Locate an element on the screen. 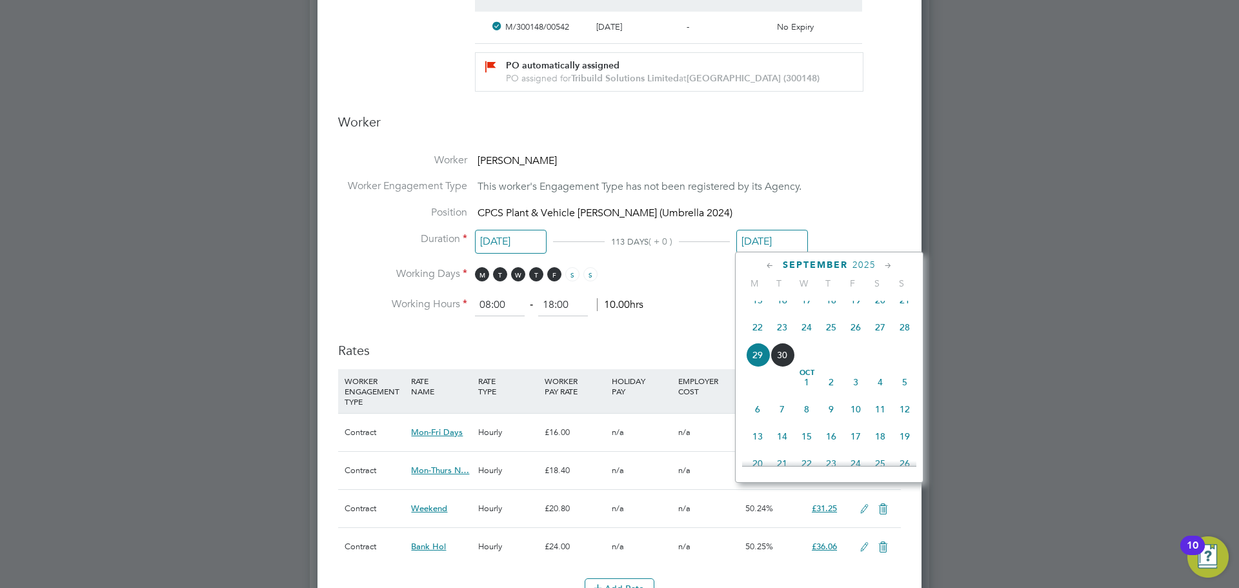 This screenshot has width=1239, height=588. input: 08:00 is located at coordinates (500, 305).